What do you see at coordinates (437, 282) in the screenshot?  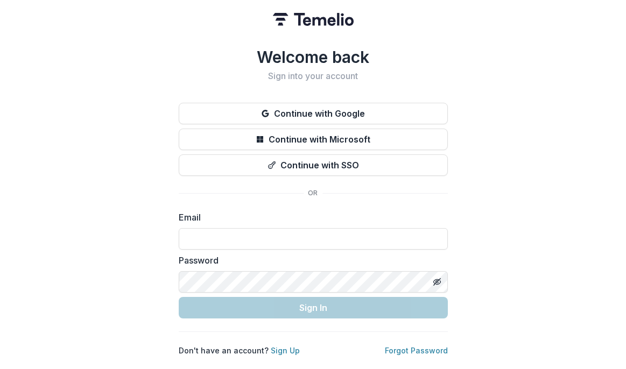 I see `button: Toggle password visibility` at bounding box center [437, 282].